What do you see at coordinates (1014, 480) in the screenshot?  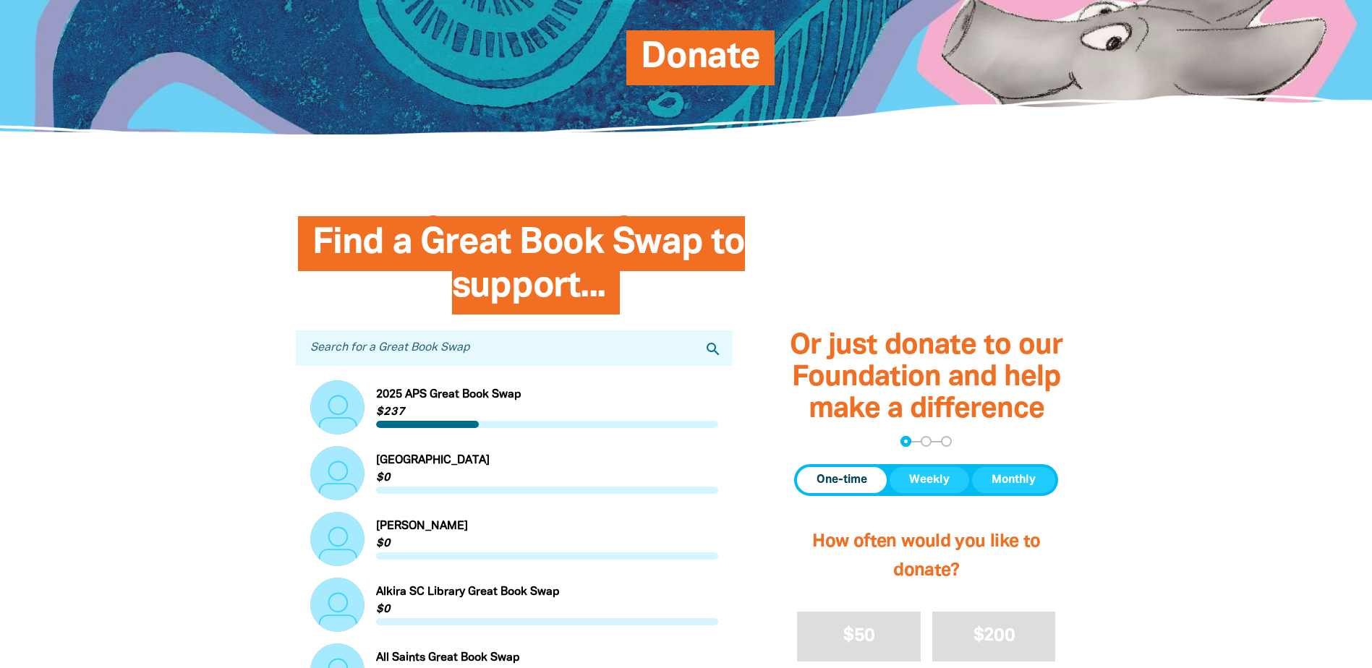 I see `button: Monthly` at bounding box center [1014, 480].